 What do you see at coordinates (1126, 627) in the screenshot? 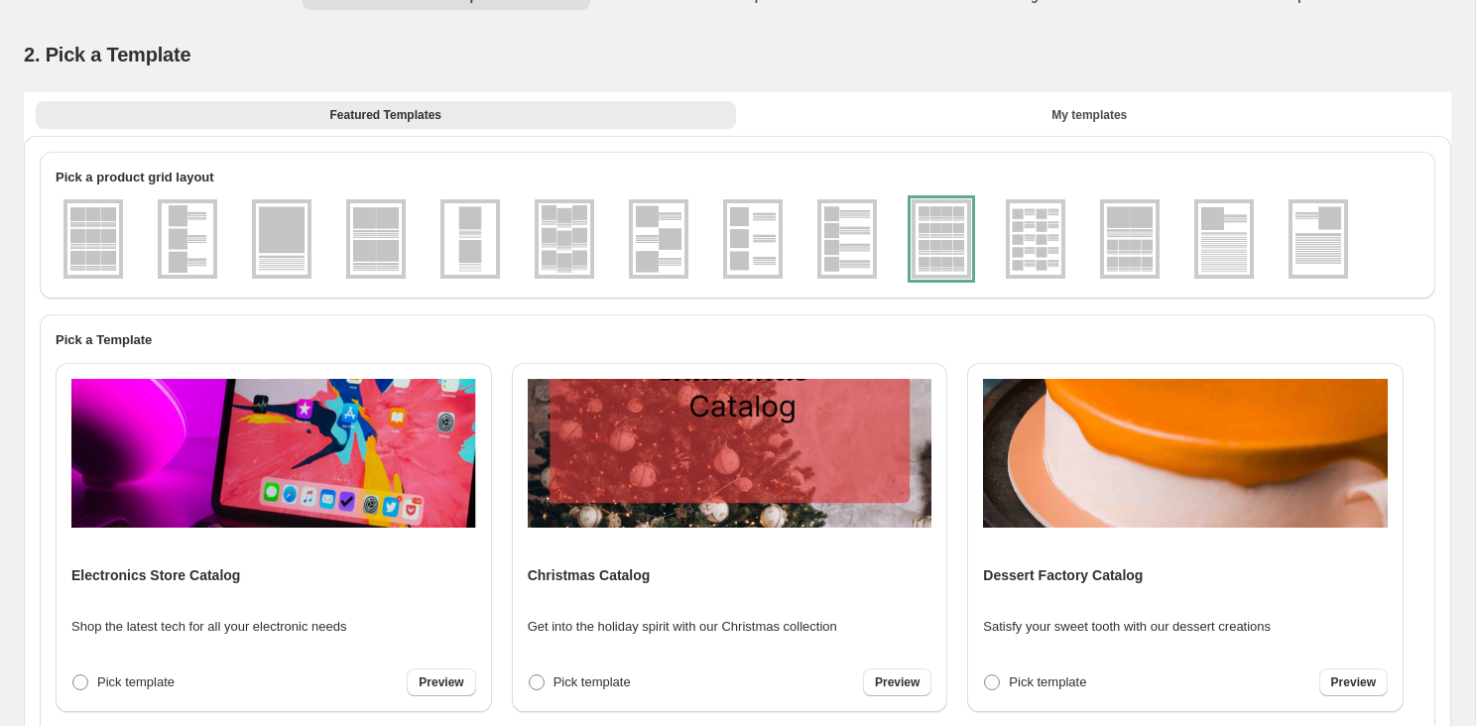
I see `p: Satisfy your sweet tooth with our dessert creations` at bounding box center [1126, 627].